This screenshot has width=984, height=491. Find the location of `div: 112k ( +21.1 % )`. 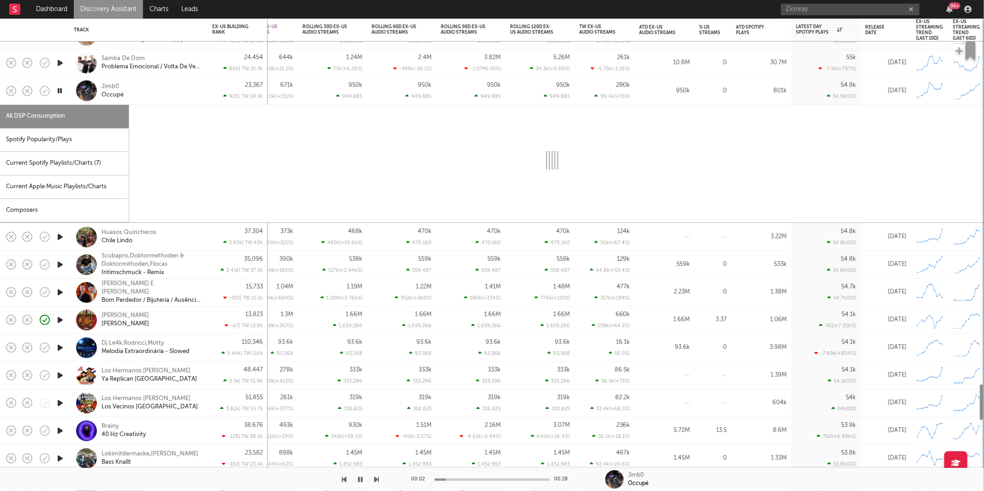

div: 112k ( +21.1 % ) is located at coordinates (276, 68).